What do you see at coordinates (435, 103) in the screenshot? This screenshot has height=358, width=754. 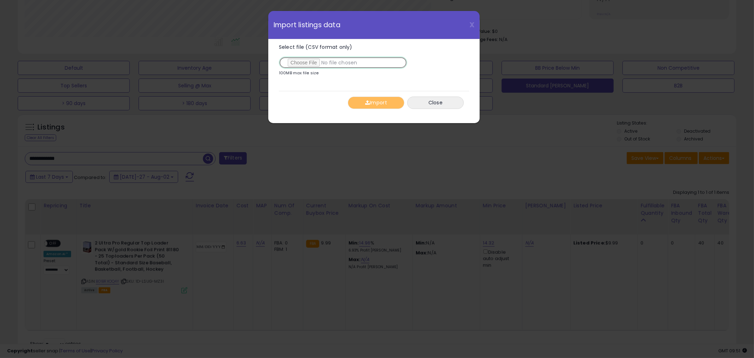 I see `button: Close` at bounding box center [435, 103].